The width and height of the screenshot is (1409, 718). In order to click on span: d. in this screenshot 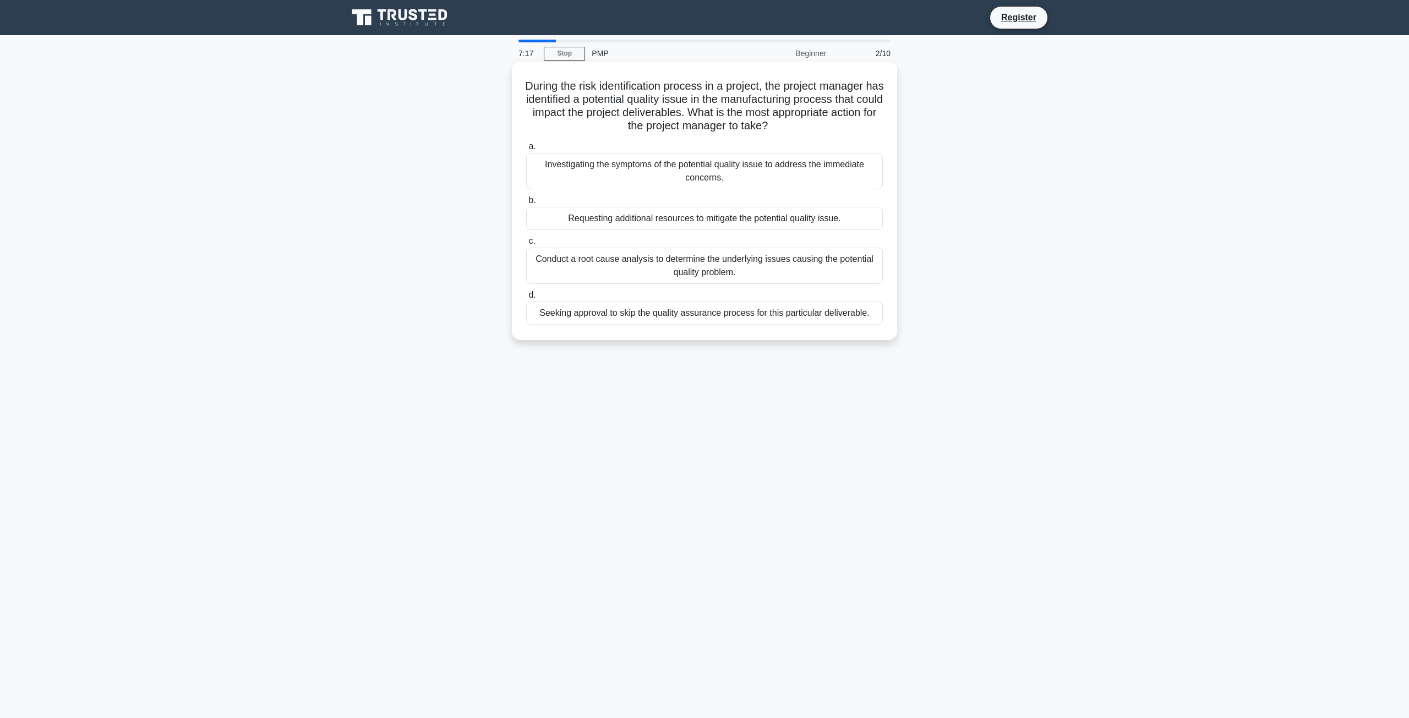, I will do `click(532, 295)`.